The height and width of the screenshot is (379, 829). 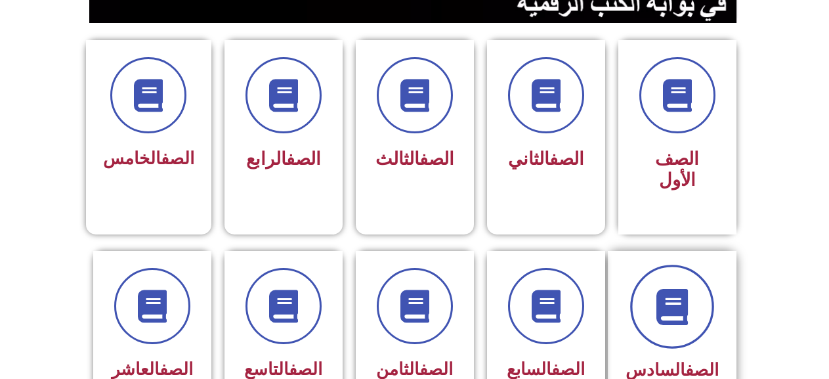 What do you see at coordinates (148, 158) in the screenshot?
I see `span: الخامس` at bounding box center [148, 158].